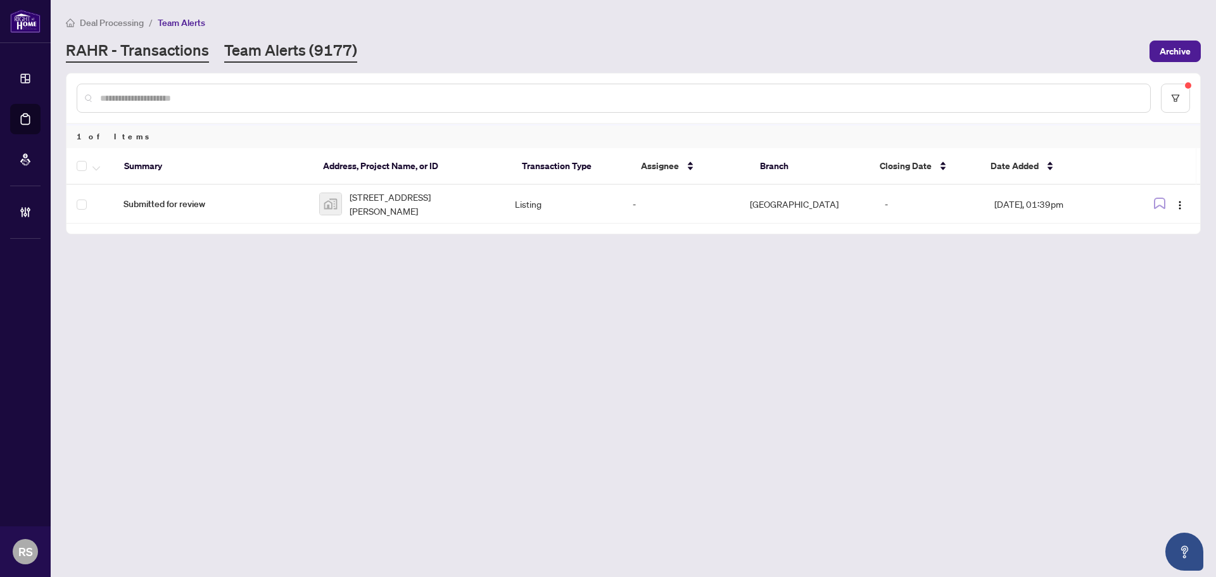 This screenshot has height=577, width=1216. What do you see at coordinates (633, 136) in the screenshot?
I see `div: 1 of Items` at bounding box center [633, 136].